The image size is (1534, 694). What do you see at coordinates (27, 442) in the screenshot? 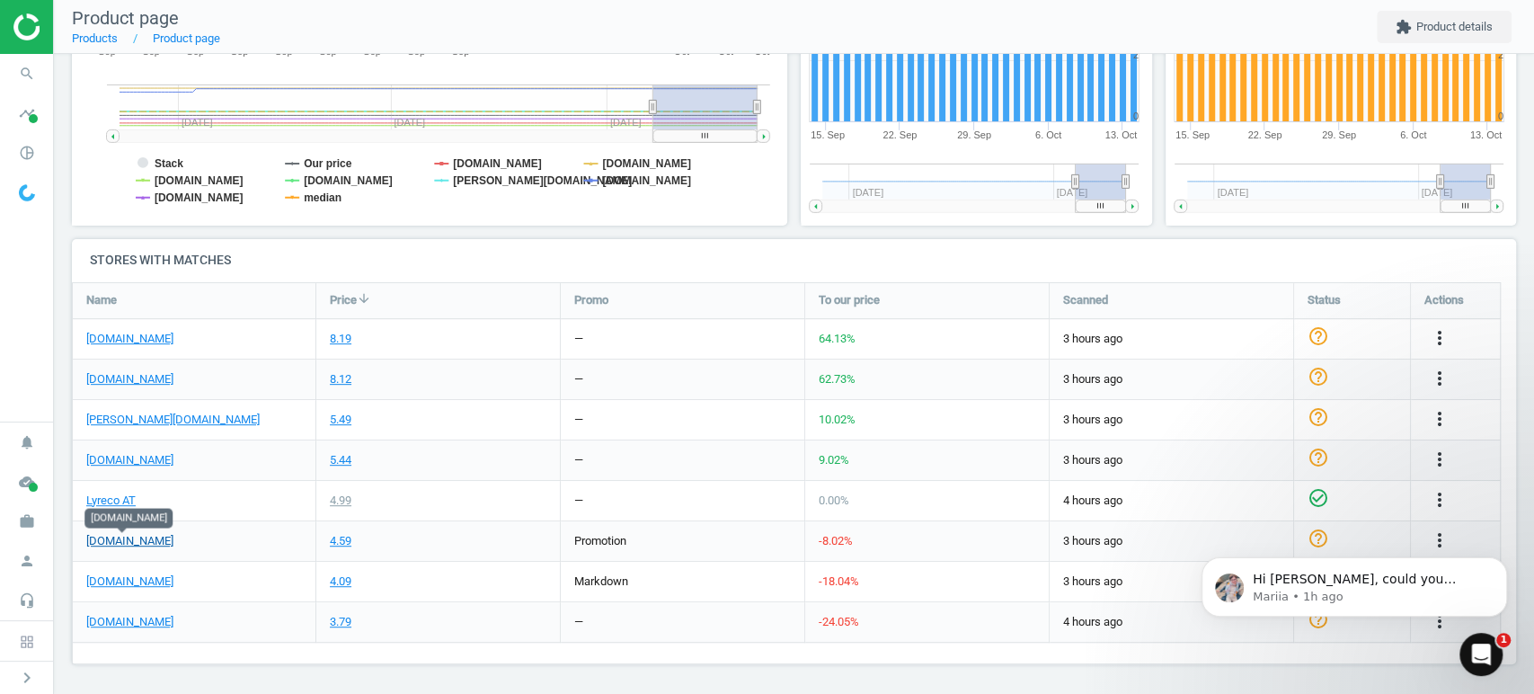
I see `i: notifications` at bounding box center [27, 442].